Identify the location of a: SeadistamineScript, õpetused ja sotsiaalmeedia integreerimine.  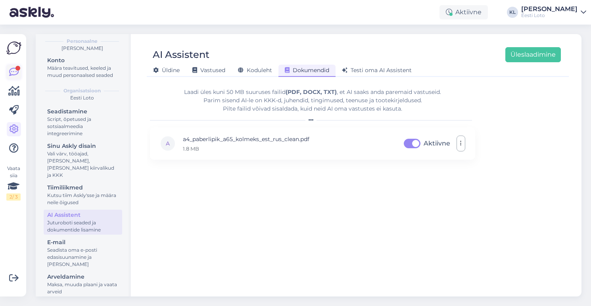
(83, 122).